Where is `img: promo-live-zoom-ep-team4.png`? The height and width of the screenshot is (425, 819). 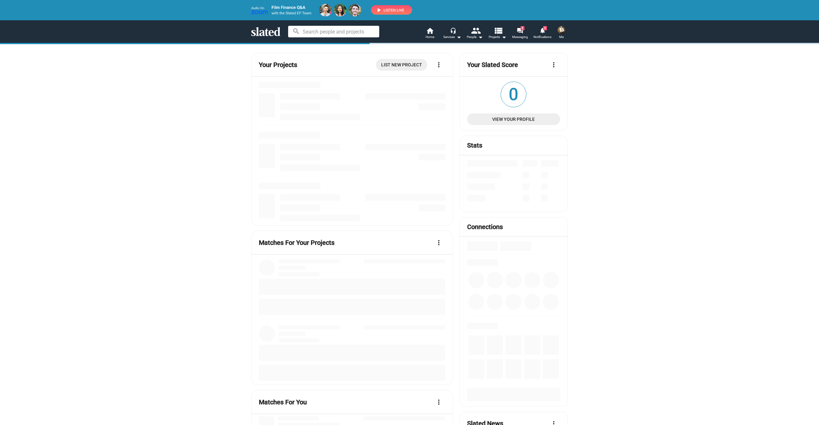 img: promo-live-zoom-ep-team4.png is located at coordinates (332, 10).